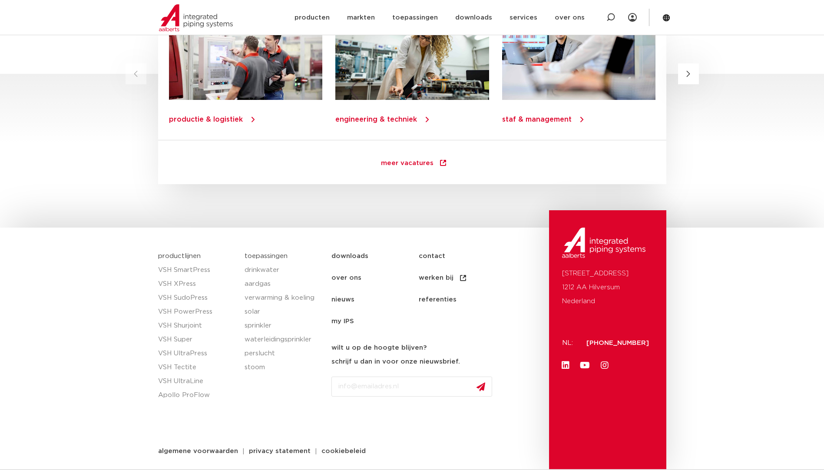 This screenshot has height=470, width=824. I want to click on a: productlijnen, so click(179, 256).